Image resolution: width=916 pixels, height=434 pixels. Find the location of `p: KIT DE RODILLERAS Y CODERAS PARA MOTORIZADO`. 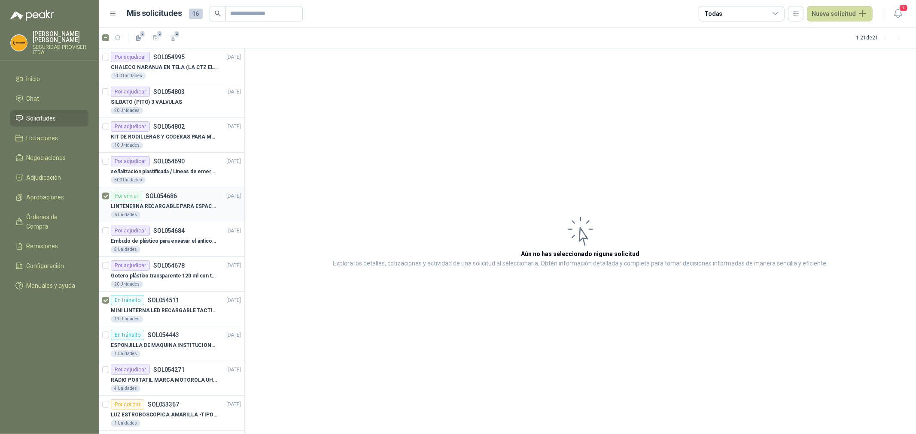

p: KIT DE RODILLERAS Y CODERAS PARA MOTORIZADO is located at coordinates (164, 137).